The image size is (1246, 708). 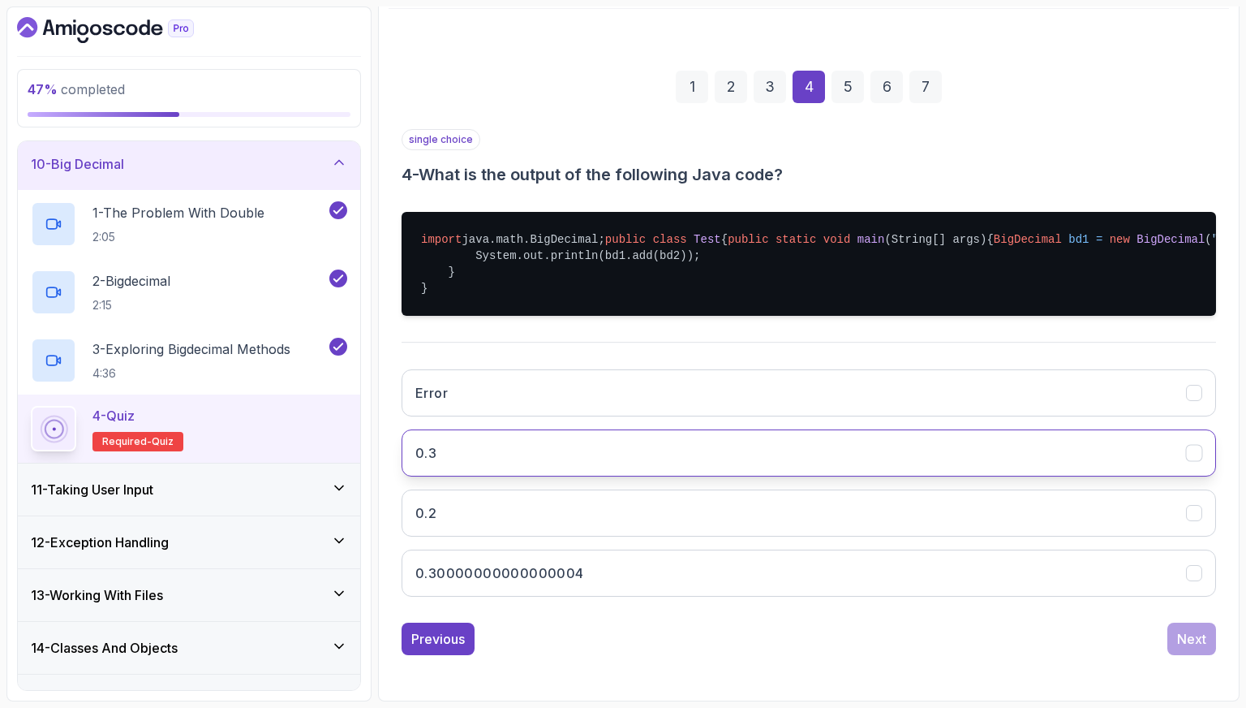 What do you see at coordinates (837, 239) in the screenshot?
I see `span: void` at bounding box center [837, 239].